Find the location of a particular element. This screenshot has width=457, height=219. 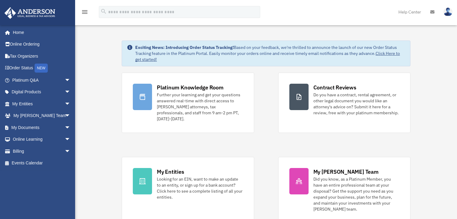

i: search is located at coordinates (104, 11).